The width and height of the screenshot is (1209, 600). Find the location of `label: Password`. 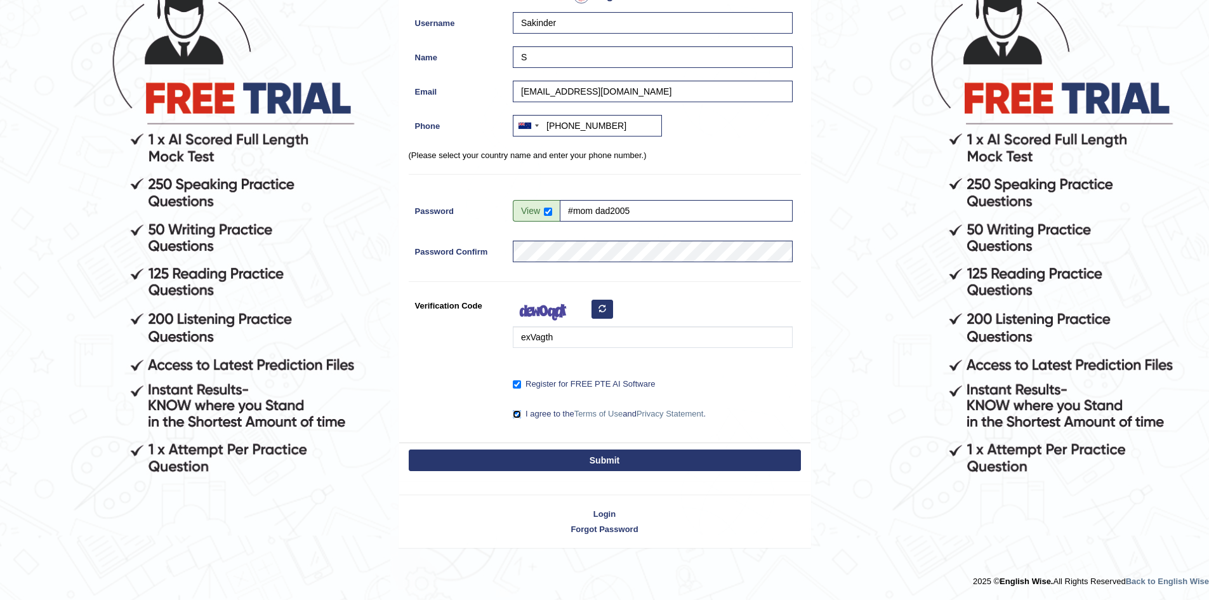

label: Password is located at coordinates (458, 208).